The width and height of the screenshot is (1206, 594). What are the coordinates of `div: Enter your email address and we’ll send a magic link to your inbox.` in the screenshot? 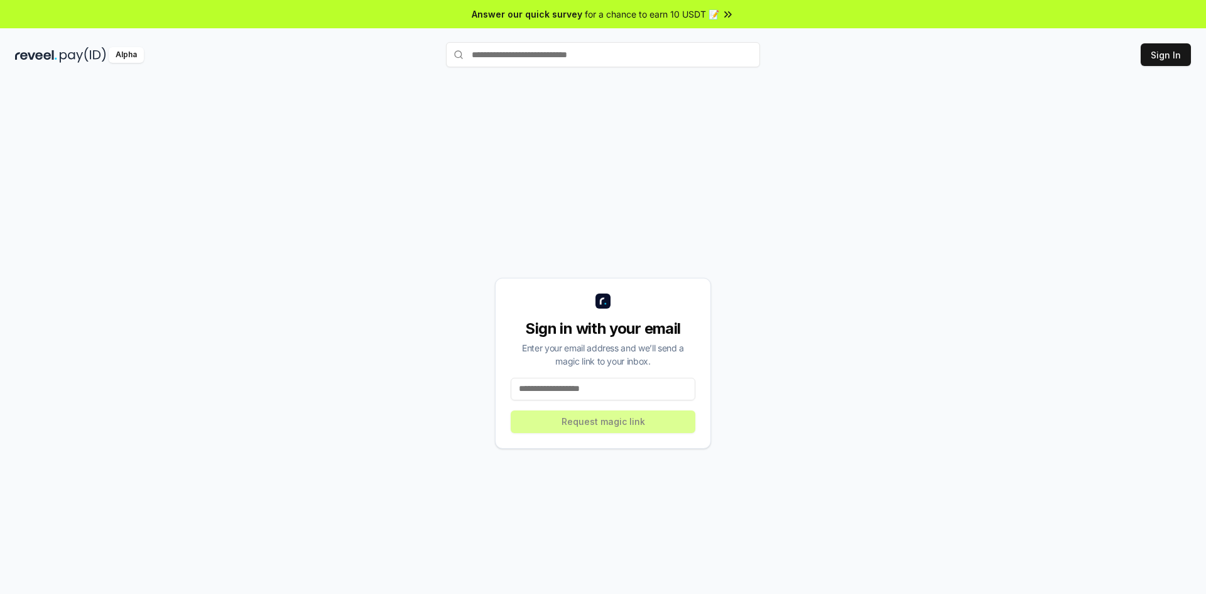 It's located at (603, 354).